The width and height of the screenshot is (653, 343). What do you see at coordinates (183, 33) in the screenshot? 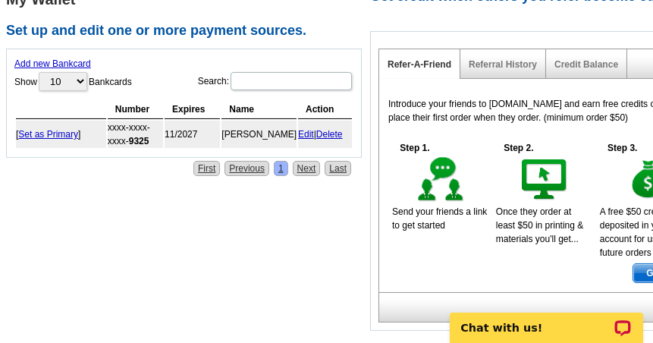
I see `button: Open LiveChat chat widget` at bounding box center [183, 33].